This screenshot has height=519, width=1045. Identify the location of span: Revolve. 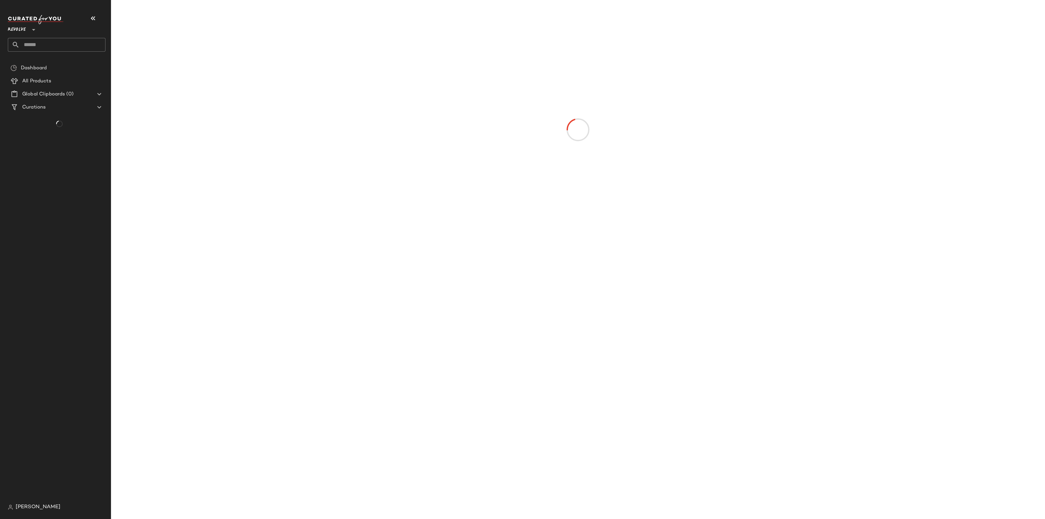
(17, 28).